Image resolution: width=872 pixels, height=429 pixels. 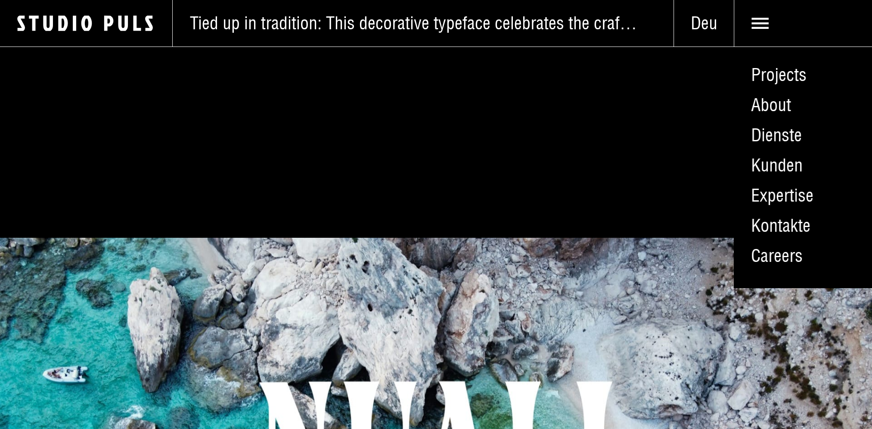 I want to click on a: Kontakte, so click(x=803, y=226).